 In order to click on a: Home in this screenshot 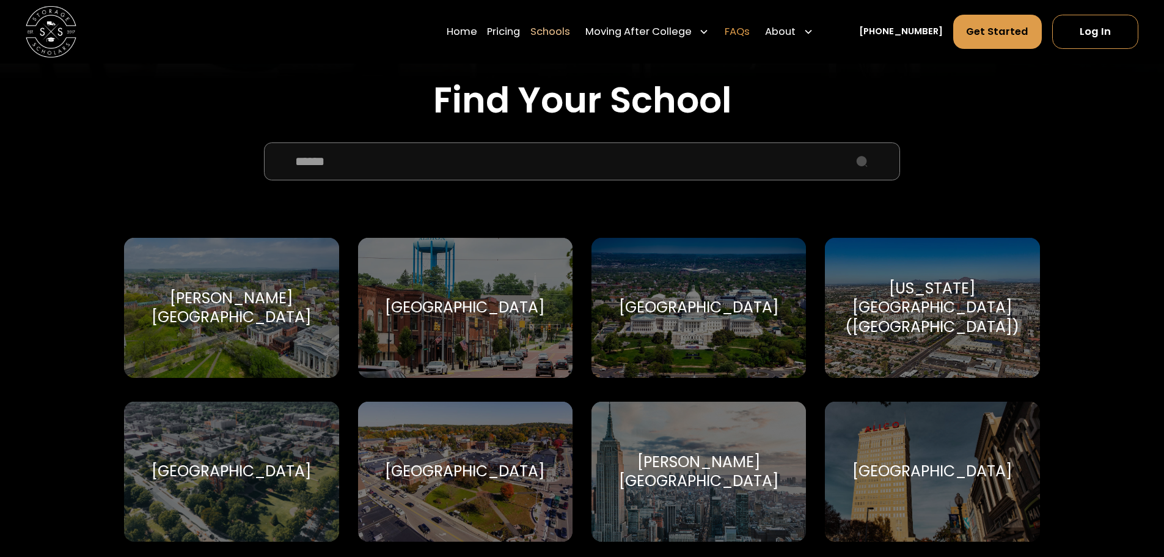, I will do `click(462, 32)`.